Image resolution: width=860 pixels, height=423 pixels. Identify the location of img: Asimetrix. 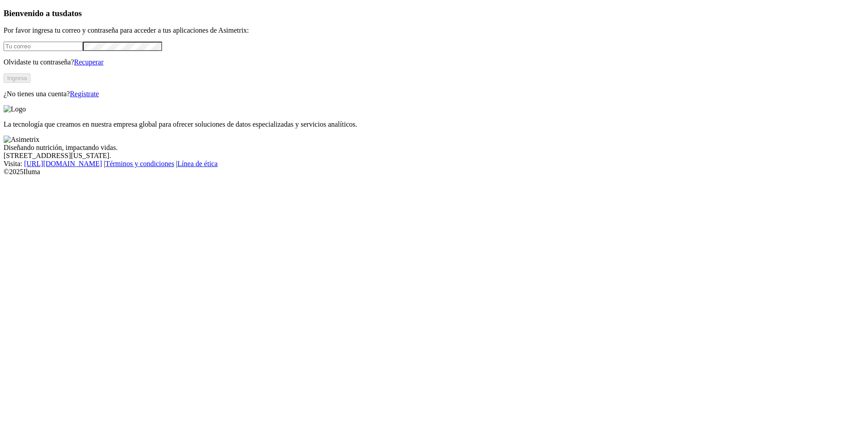
(21, 140).